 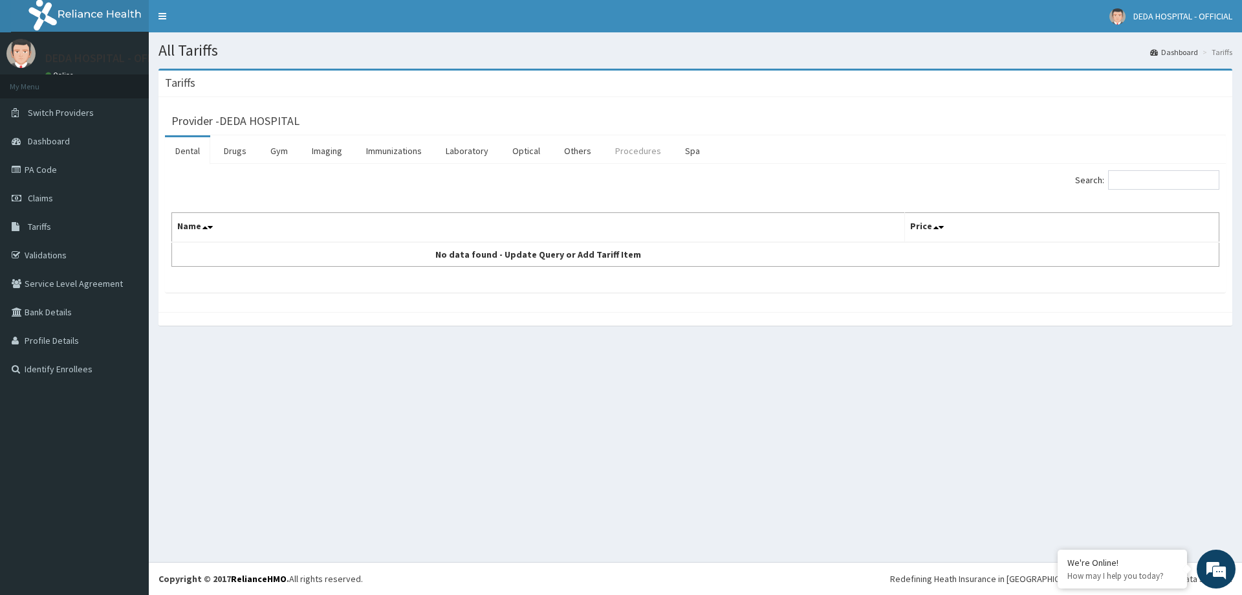 What do you see at coordinates (1062, 228) in the screenshot?
I see `th: Price` at bounding box center [1062, 228].